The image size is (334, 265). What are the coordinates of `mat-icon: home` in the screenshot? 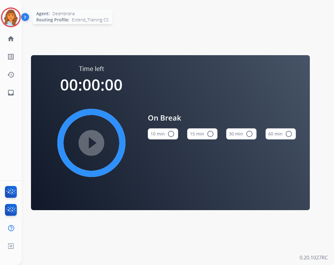 It's located at (11, 39).